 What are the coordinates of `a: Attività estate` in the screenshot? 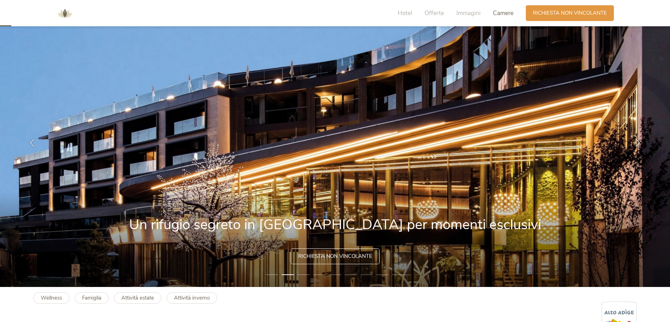 It's located at (138, 298).